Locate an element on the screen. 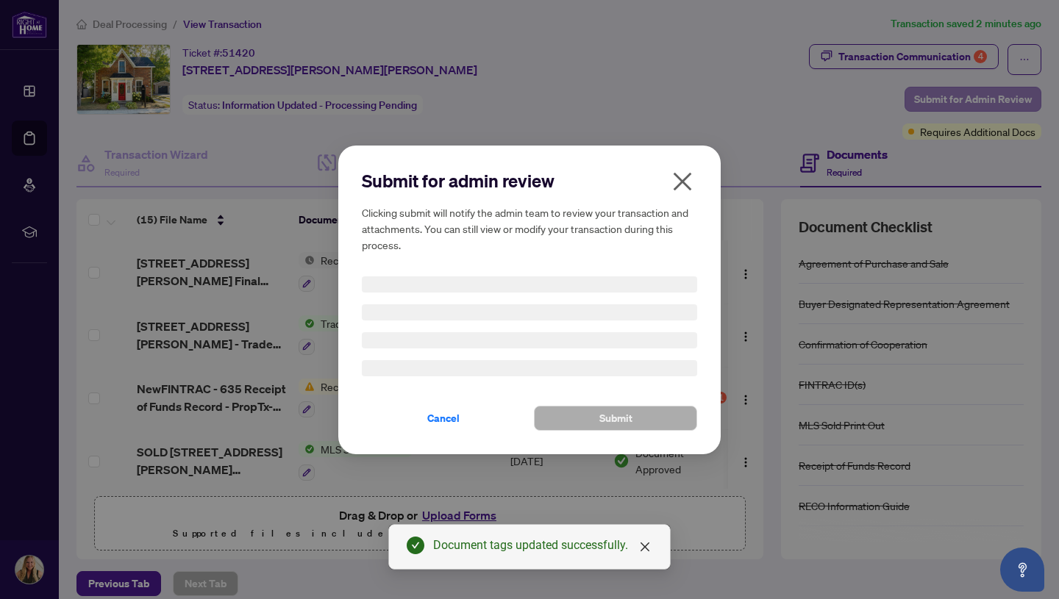 This screenshot has height=599, width=1059. button: Open asap is located at coordinates (1022, 570).